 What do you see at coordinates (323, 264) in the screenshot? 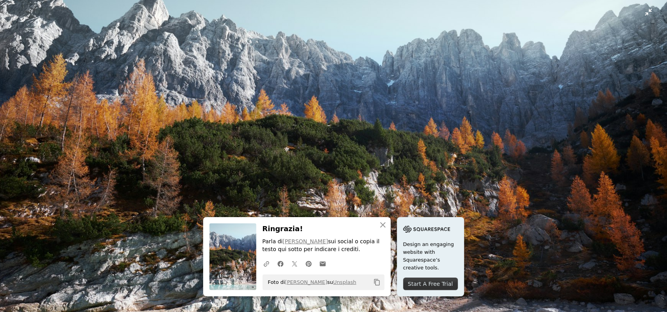
I see `a: Condividi per email` at bounding box center [323, 264].